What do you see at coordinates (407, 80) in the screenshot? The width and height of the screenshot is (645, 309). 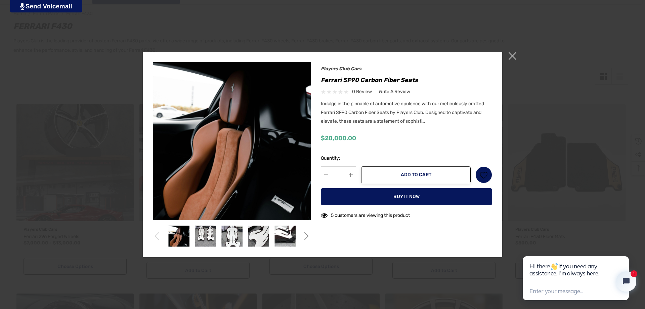 I see `h1: Ferrari SF90 Carbon Fiber Seats` at bounding box center [407, 80].